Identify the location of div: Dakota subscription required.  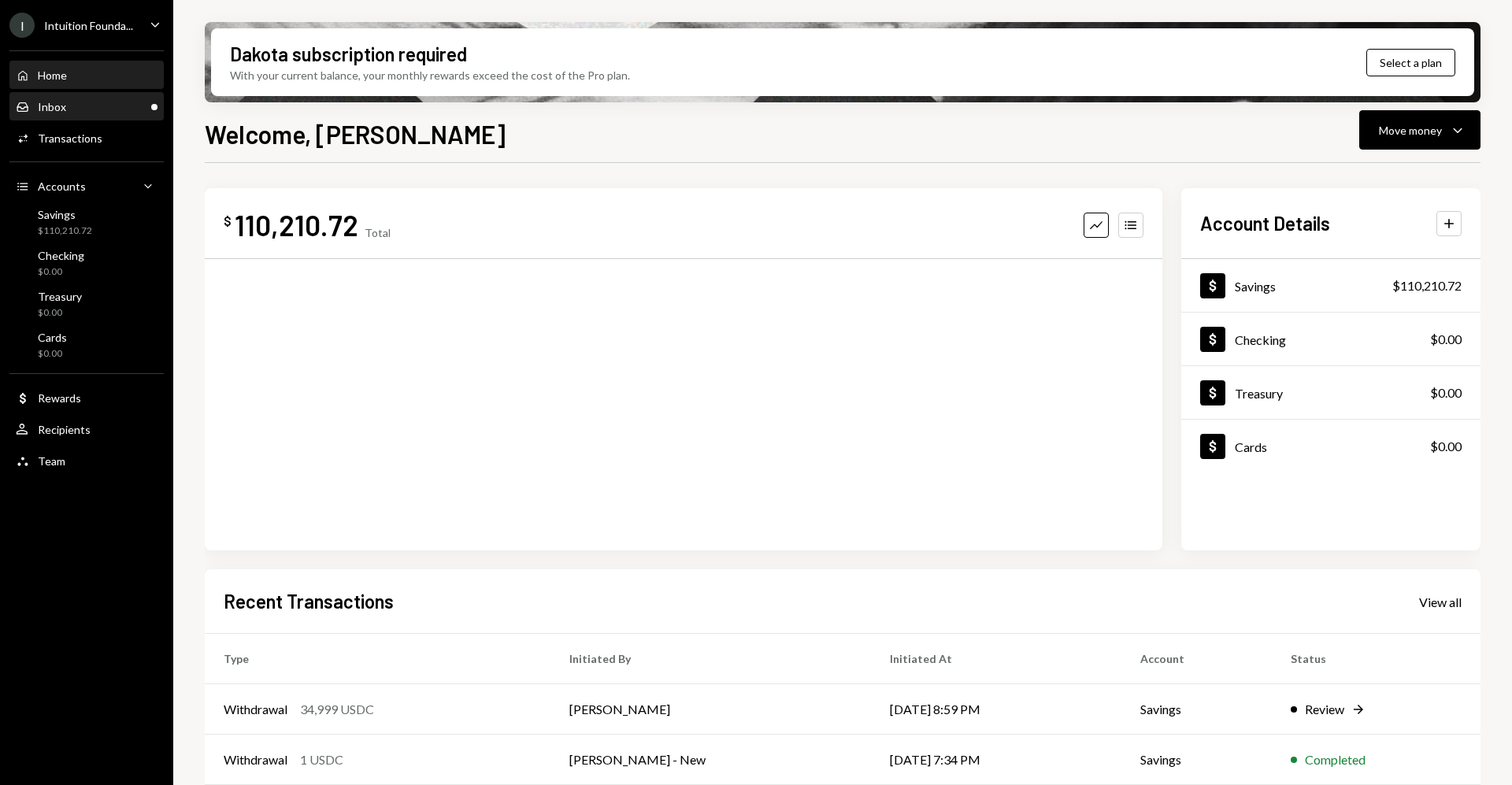
(348, 54).